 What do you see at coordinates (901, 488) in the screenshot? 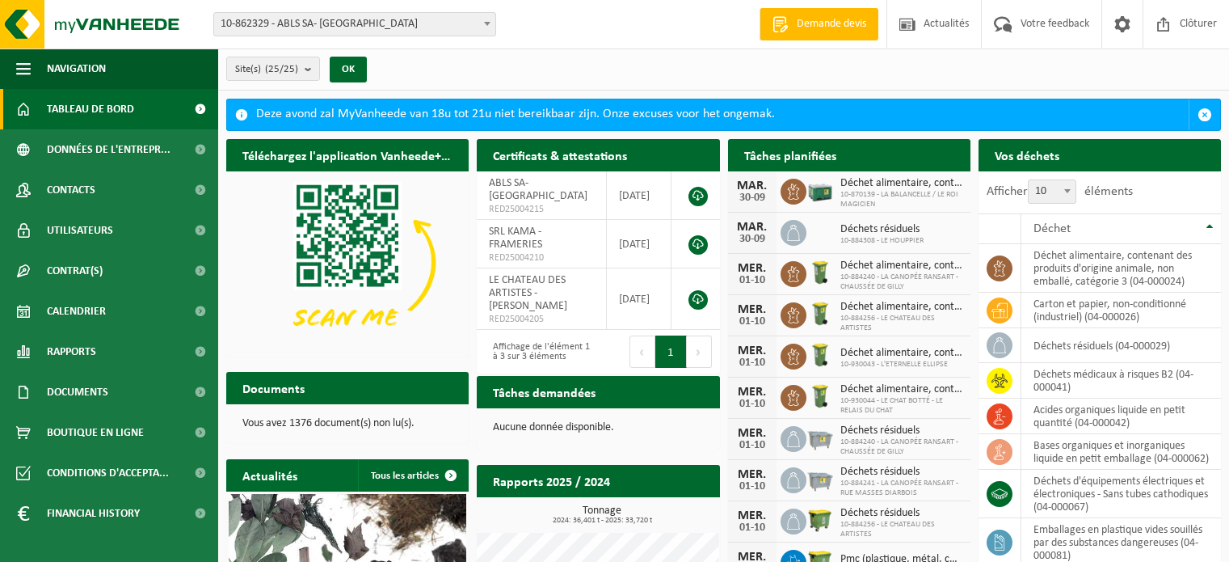
I see `span: 10-884241 - LA CANOPÉE RANSART - RUE MASSES DIARBOIS` at bounding box center [901, 488].